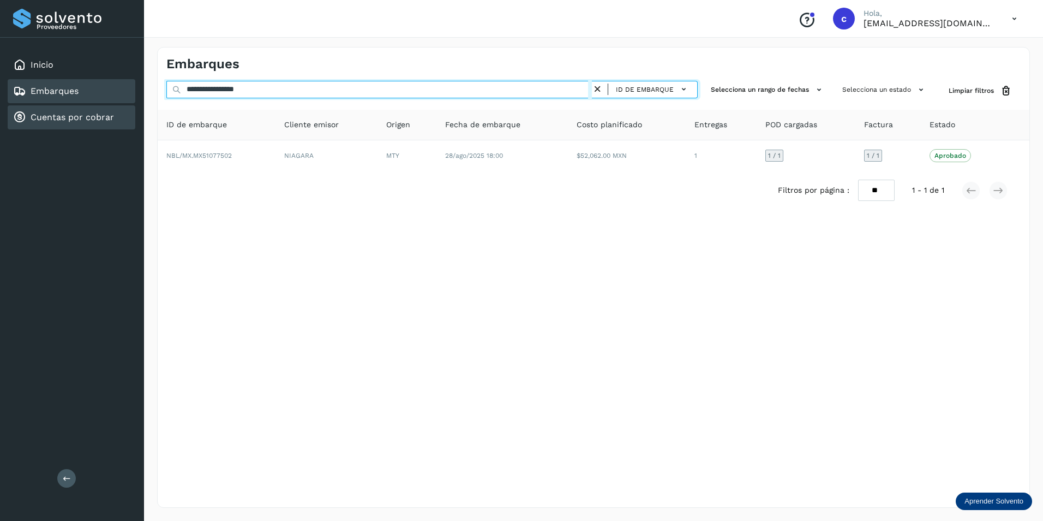  Describe the element at coordinates (879, 124) in the screenshot. I see `span: Factura` at that location.